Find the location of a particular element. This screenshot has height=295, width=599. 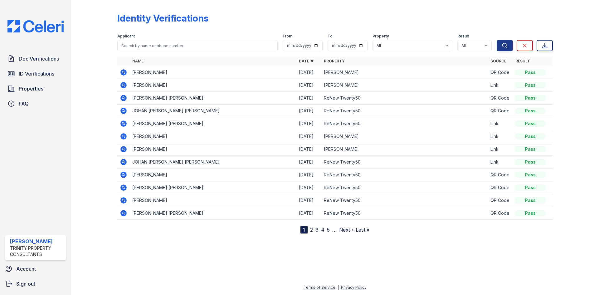

a: Next › is located at coordinates (346, 230).